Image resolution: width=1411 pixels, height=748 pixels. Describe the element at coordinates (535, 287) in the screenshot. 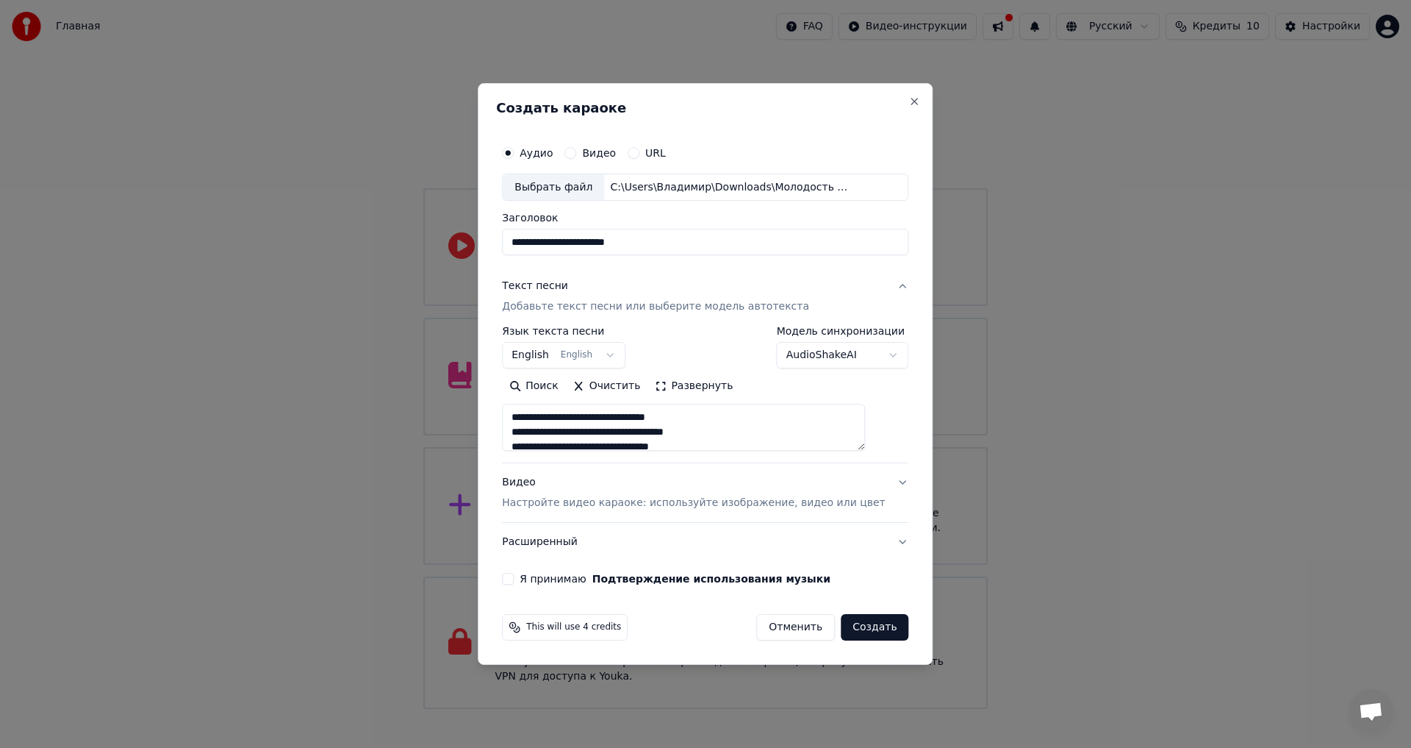

I see `div: Текст песни` at that location.